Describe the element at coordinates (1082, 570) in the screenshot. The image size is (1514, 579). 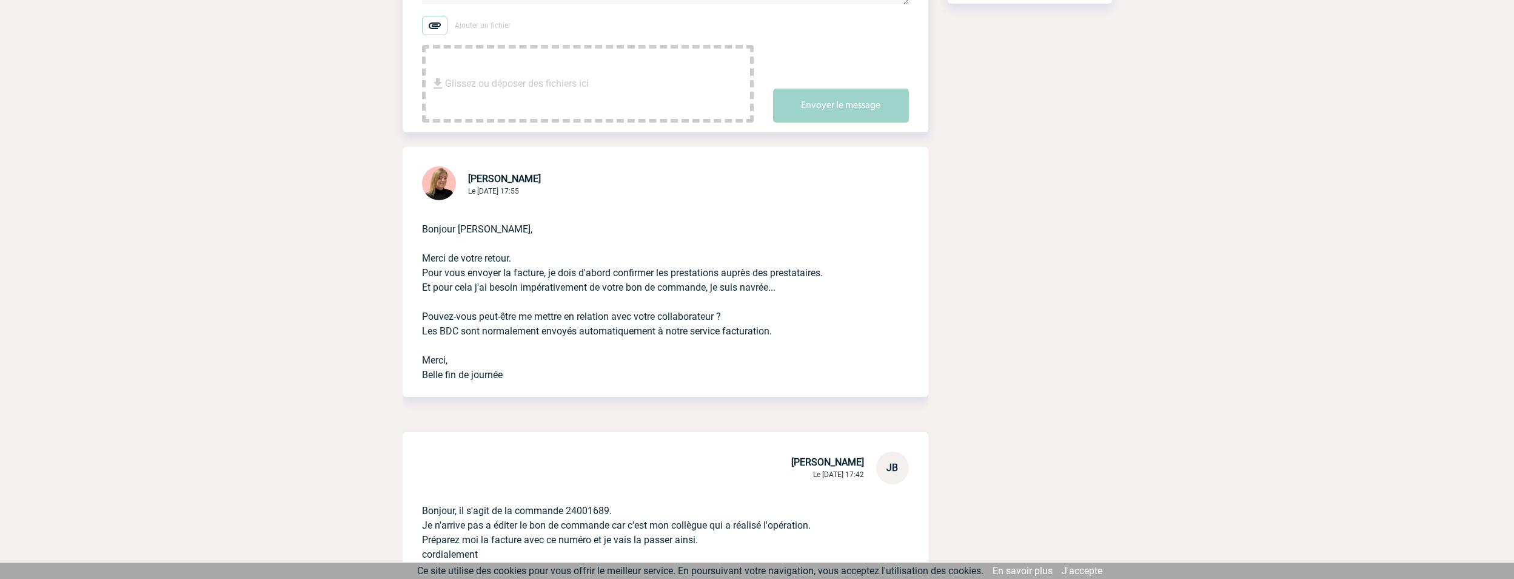
I see `a: J'accepte` at that location.